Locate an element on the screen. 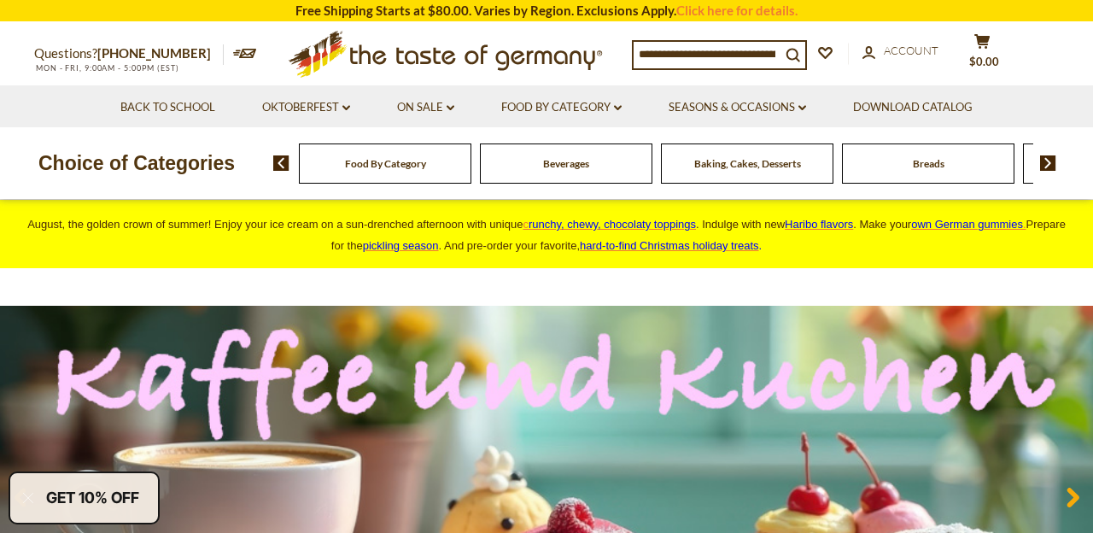  img: previous arrow is located at coordinates (281, 163).